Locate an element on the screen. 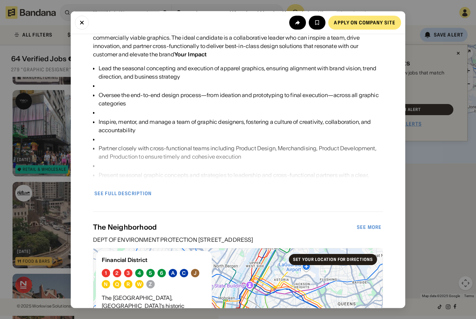 The width and height of the screenshot is (476, 319). div: 1 is located at coordinates (106, 273).